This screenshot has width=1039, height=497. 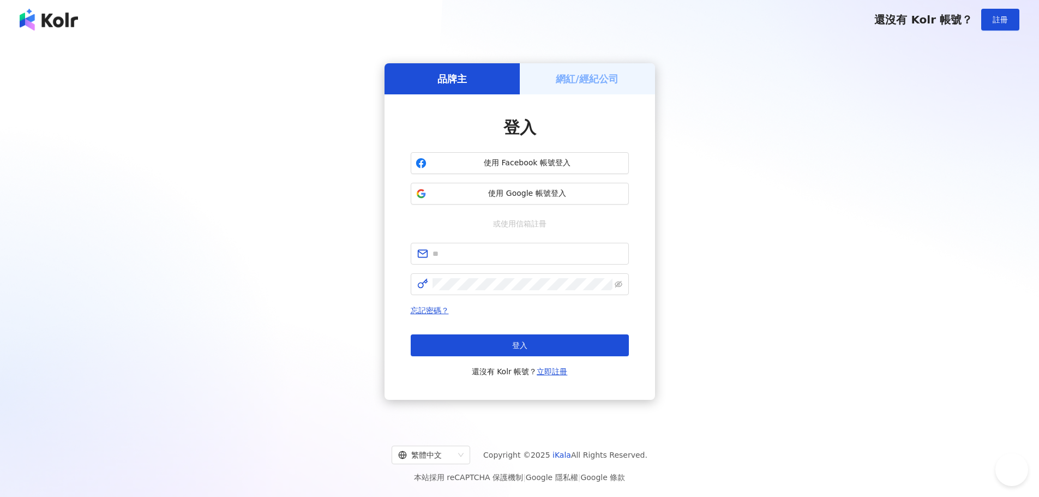 I want to click on a: 立即註冊, so click(x=552, y=371).